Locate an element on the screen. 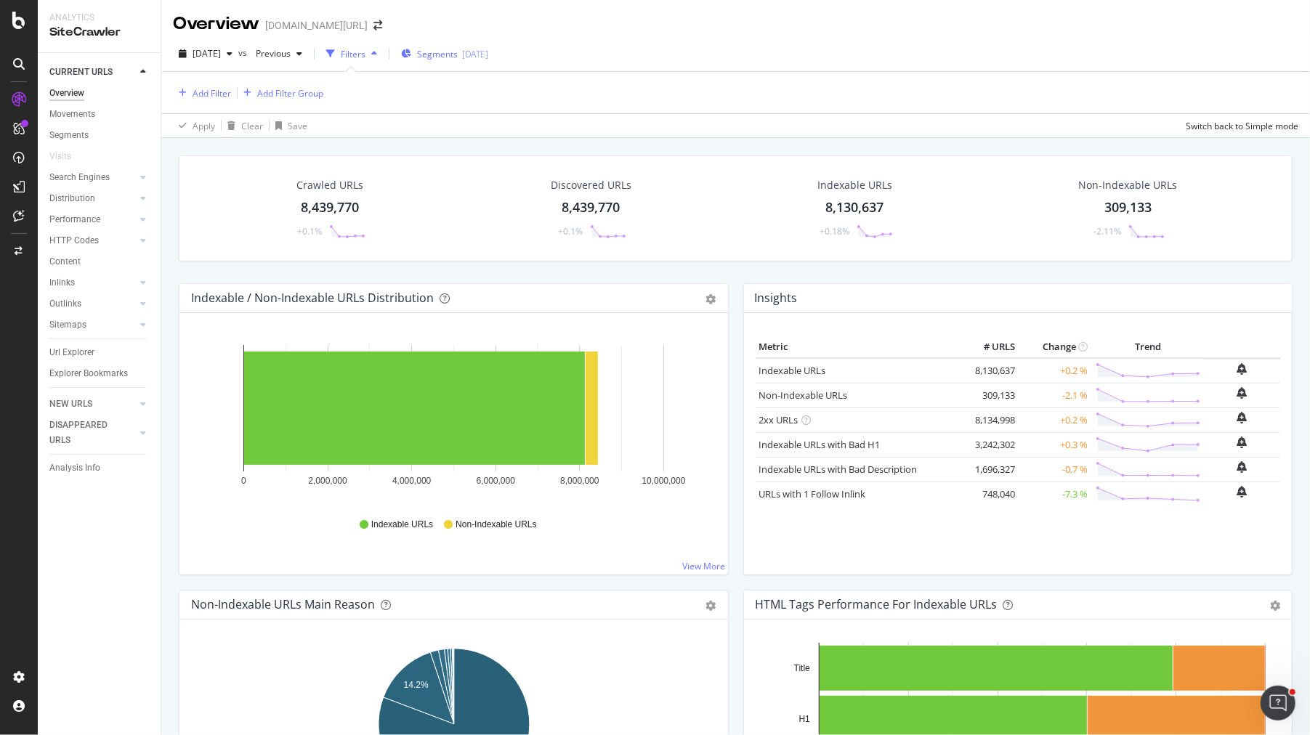  a: Explorer Bookmarks is located at coordinates (100, 373).